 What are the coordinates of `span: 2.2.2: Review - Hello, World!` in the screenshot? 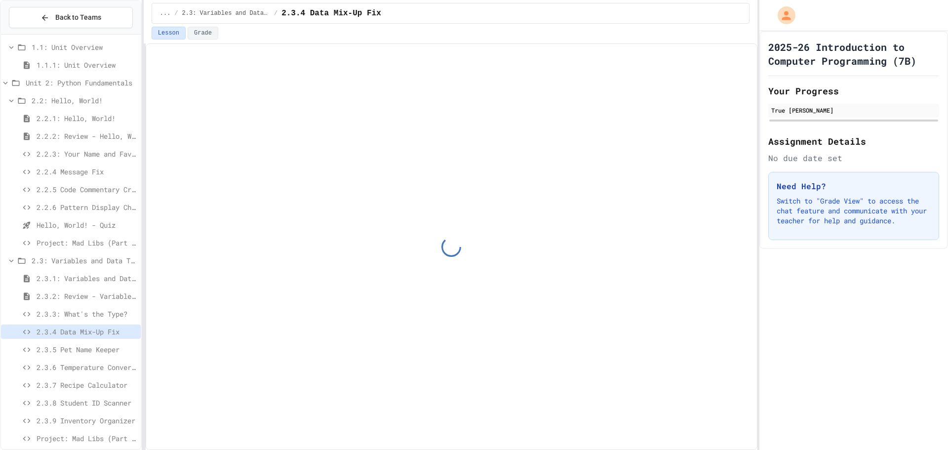 It's located at (86, 136).